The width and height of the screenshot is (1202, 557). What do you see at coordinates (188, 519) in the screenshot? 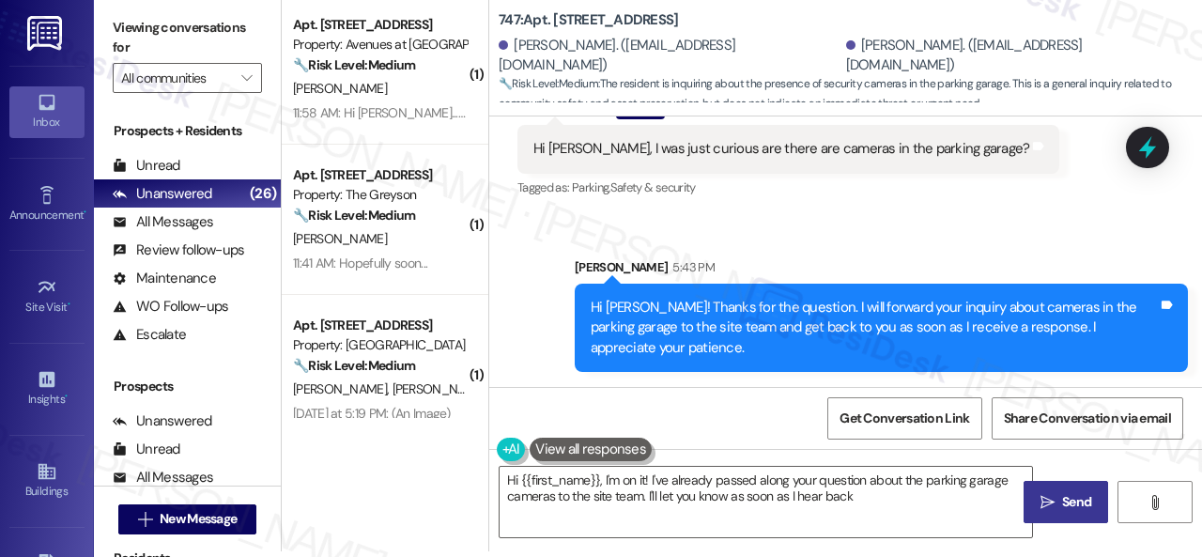
I see `button: New Message` at bounding box center [188, 519].